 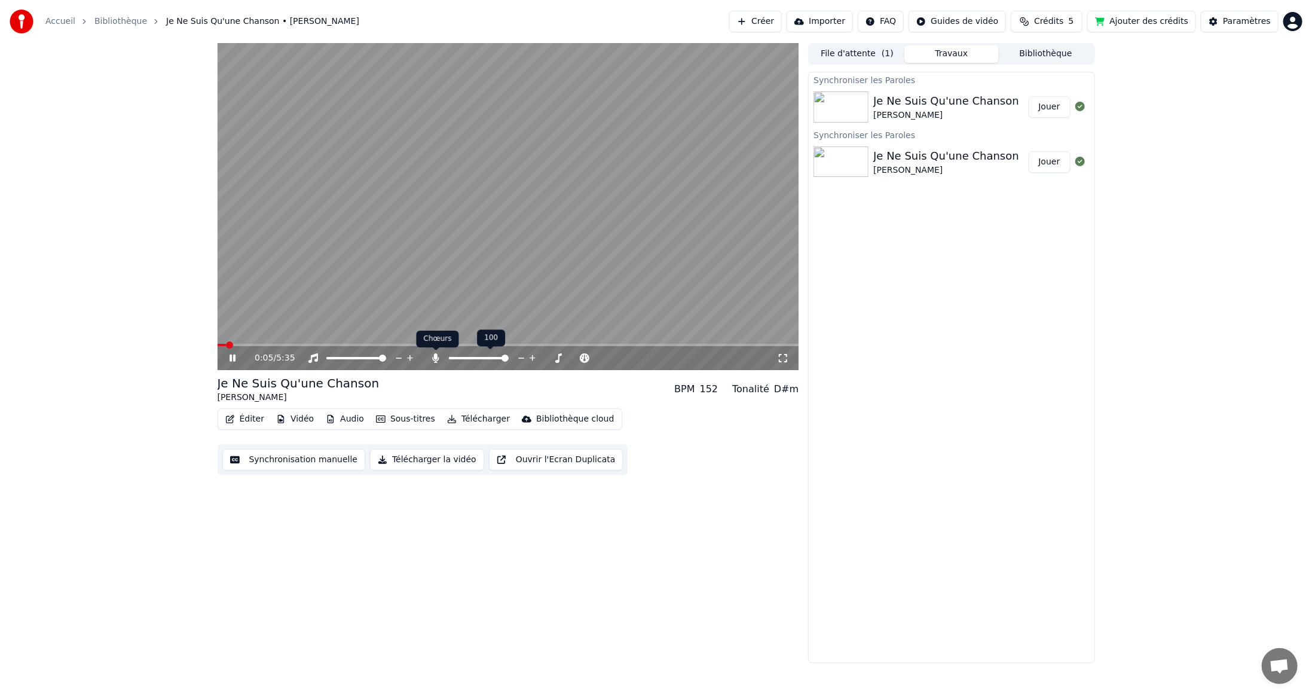 What do you see at coordinates (345, 419) in the screenshot?
I see `button: Audio` at bounding box center [345, 419].